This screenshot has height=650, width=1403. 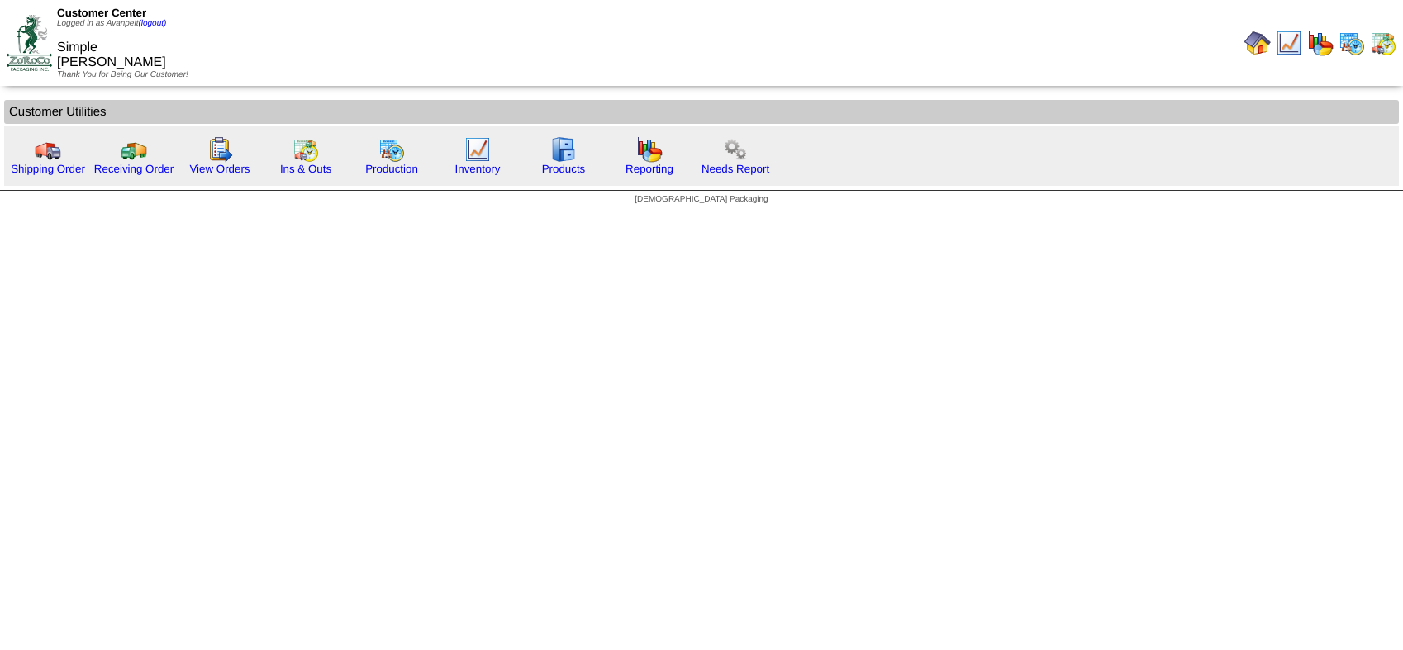 What do you see at coordinates (48, 169) in the screenshot?
I see `a: Shipping Order` at bounding box center [48, 169].